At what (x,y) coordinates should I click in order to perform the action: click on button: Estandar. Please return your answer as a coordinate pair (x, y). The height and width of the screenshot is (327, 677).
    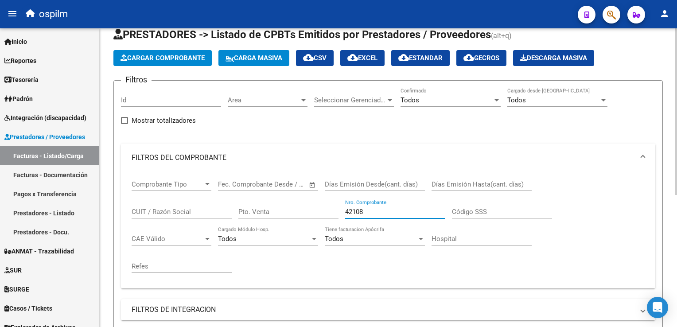
    Looking at the image, I should click on (420, 58).